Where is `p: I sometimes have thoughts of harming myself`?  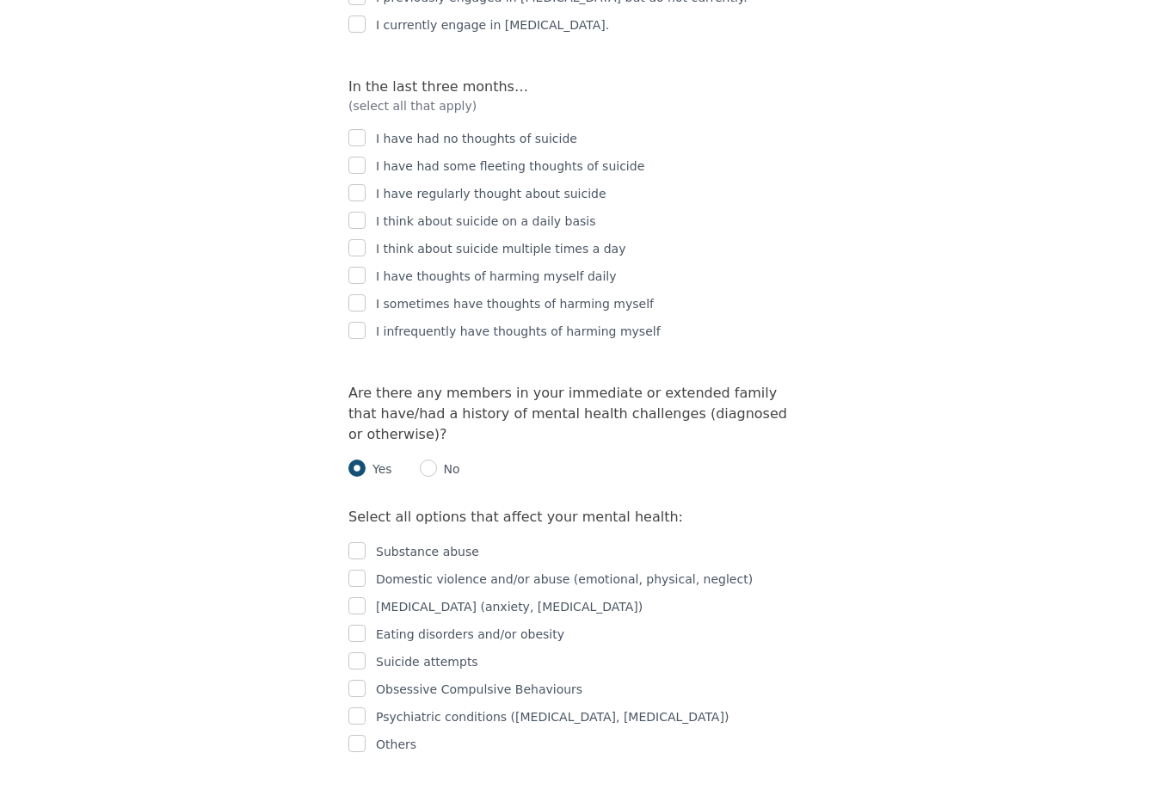 p: I sometimes have thoughts of harming myself is located at coordinates (514, 304).